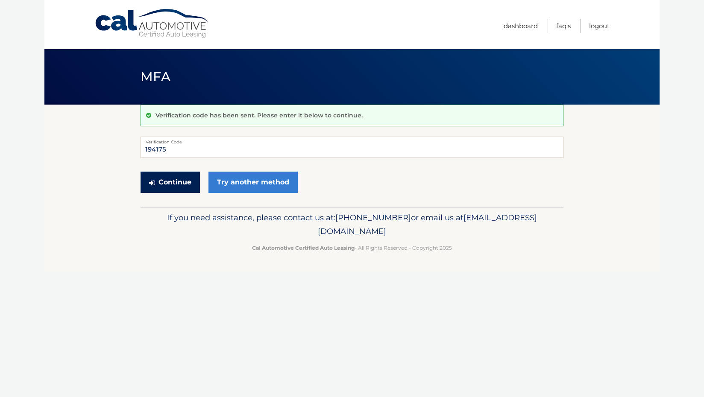  I want to click on button: Continue, so click(170, 182).